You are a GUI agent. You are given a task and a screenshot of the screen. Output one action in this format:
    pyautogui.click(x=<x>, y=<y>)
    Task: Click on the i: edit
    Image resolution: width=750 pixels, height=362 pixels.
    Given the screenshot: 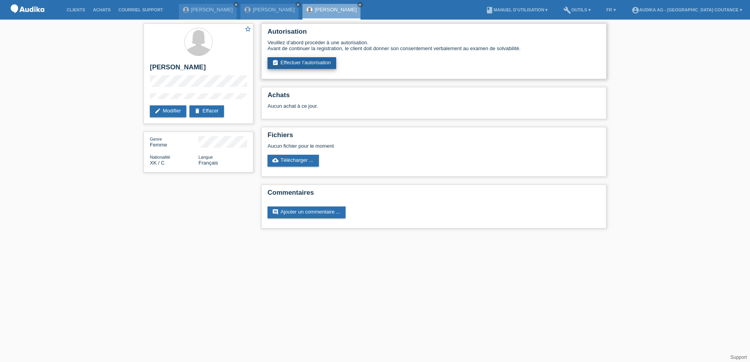 What is the action you would take?
    pyautogui.click(x=158, y=111)
    